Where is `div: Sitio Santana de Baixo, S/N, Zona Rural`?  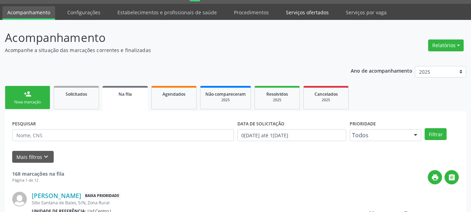
div: Sitio Santana de Baixo, S/N, Zona Rural is located at coordinates (193, 202).